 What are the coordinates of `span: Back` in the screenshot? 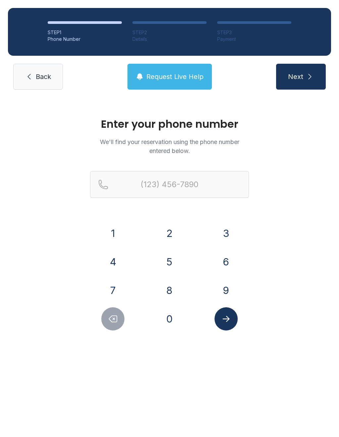 It's located at (43, 77).